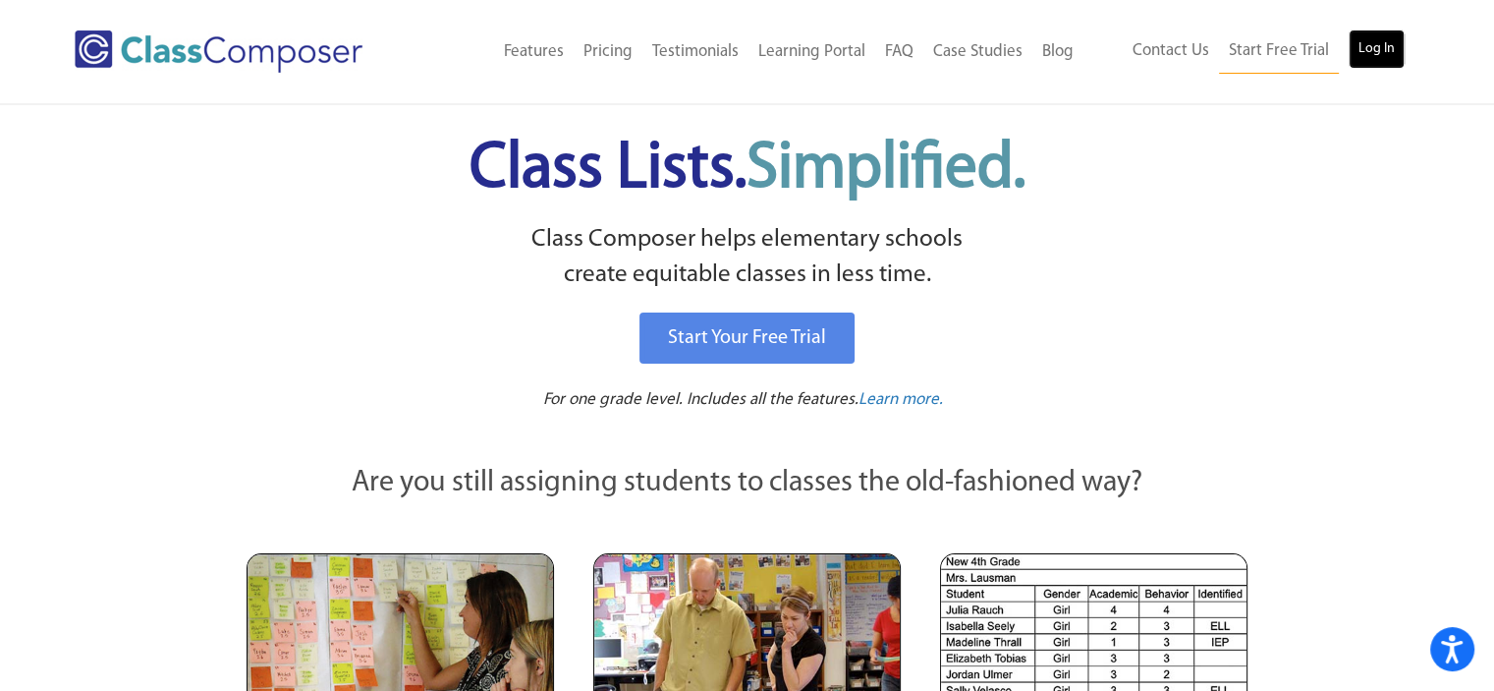  I want to click on a: FAQ, so click(899, 52).